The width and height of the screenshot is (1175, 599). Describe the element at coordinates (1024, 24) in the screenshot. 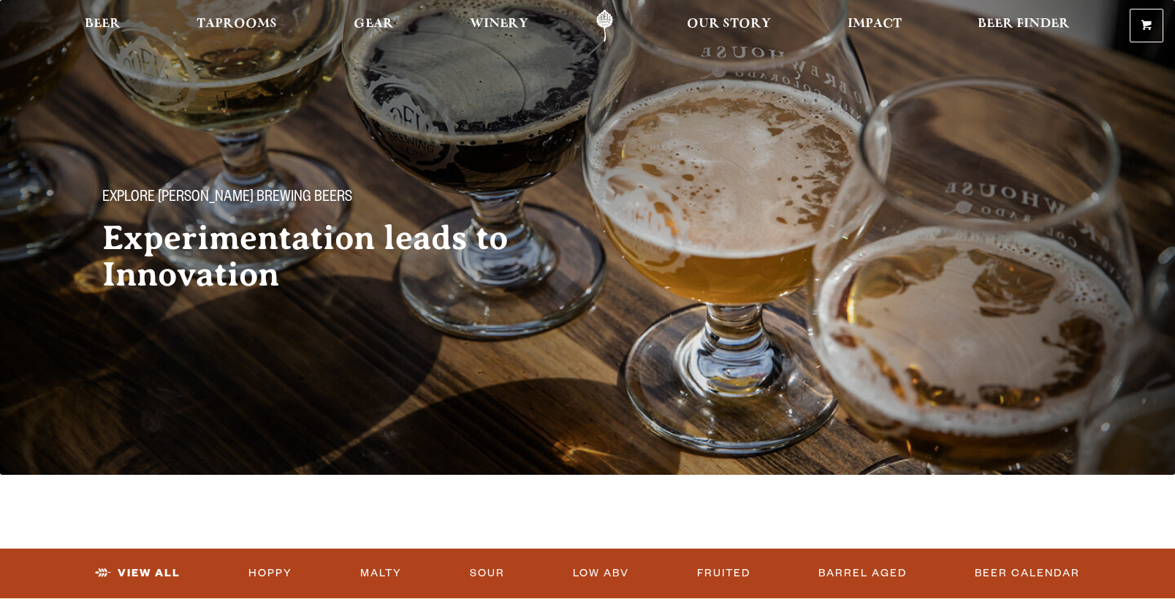

I see `span: Beer Finder` at that location.